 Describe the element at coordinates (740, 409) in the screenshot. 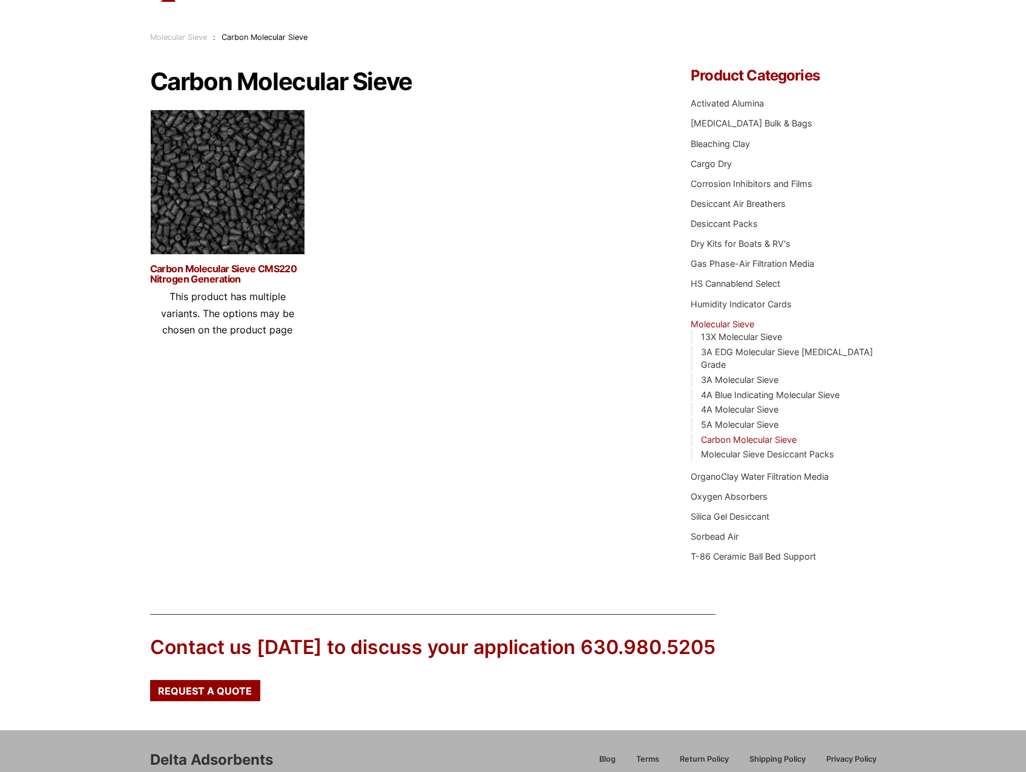

I see `a: 4A Molecular Sieve` at that location.